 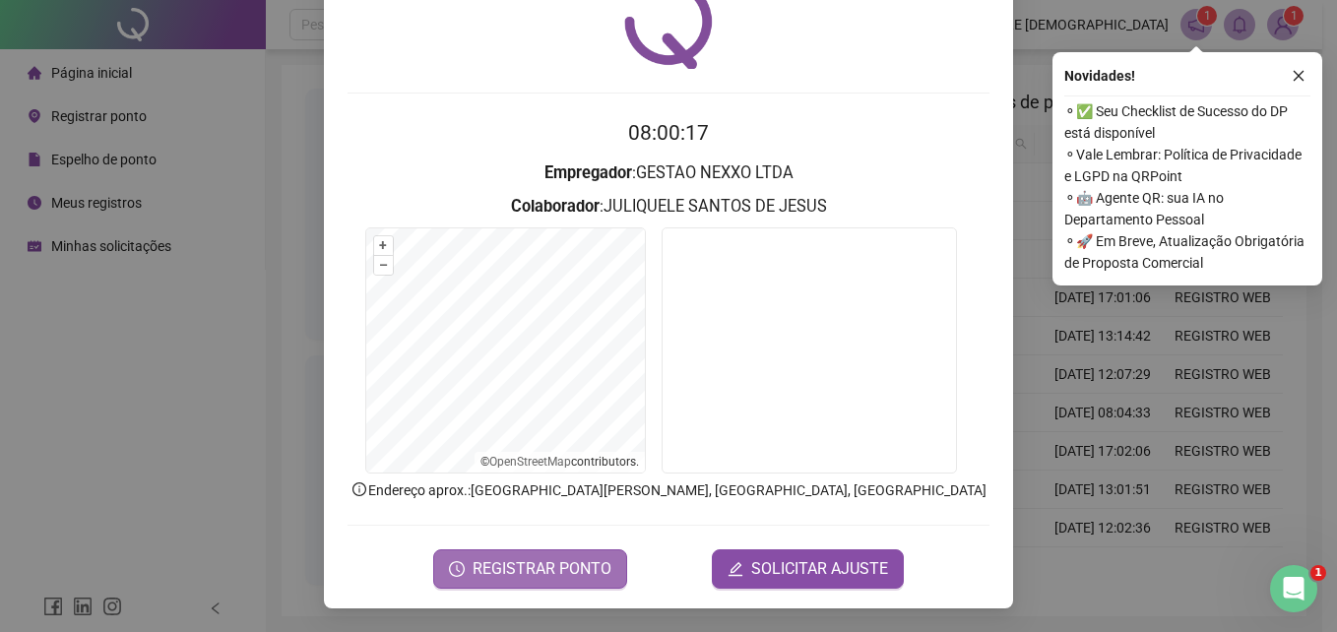 I want to click on span: ⚬ Vale Lembrar: Política de Privacidade e LGPD na QRPoint, so click(x=1187, y=165).